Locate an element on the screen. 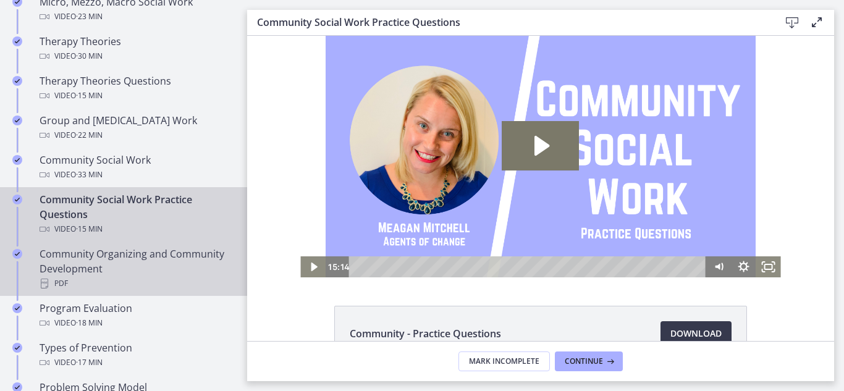 Image resolution: width=844 pixels, height=391 pixels. div: Community Social Work is located at coordinates (136, 168).